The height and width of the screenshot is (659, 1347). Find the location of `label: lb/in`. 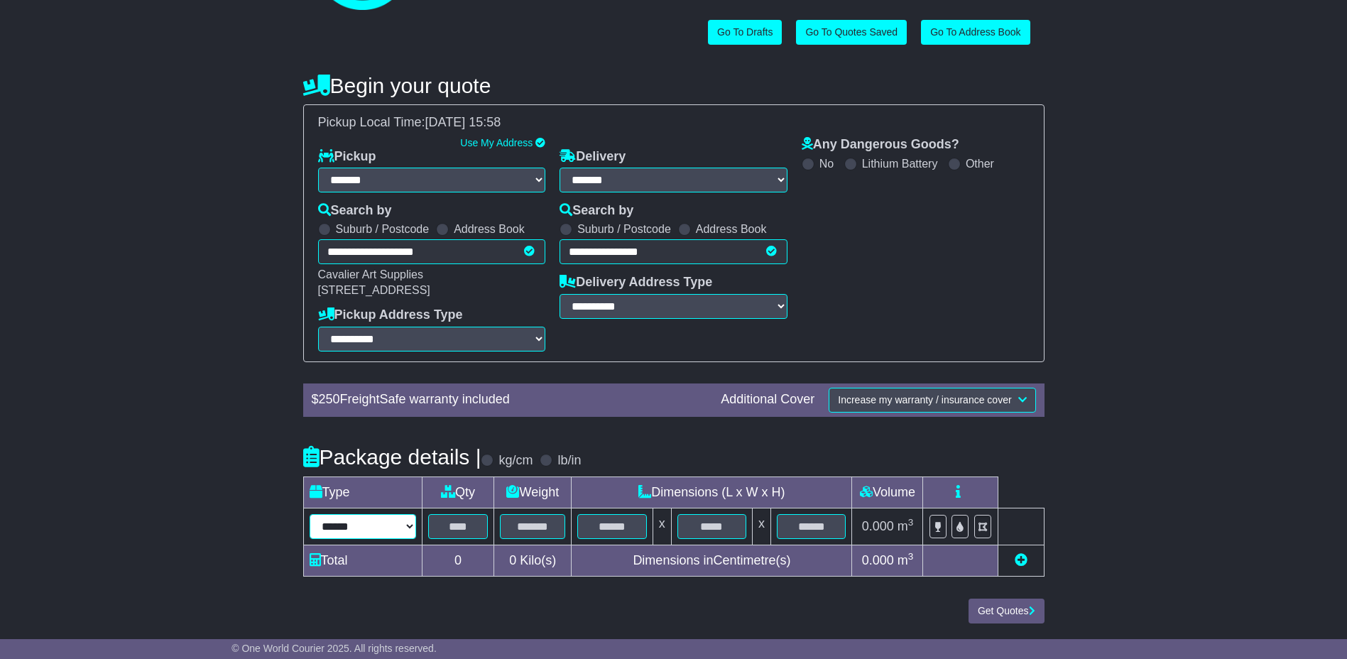

label: lb/in is located at coordinates (569, 461).